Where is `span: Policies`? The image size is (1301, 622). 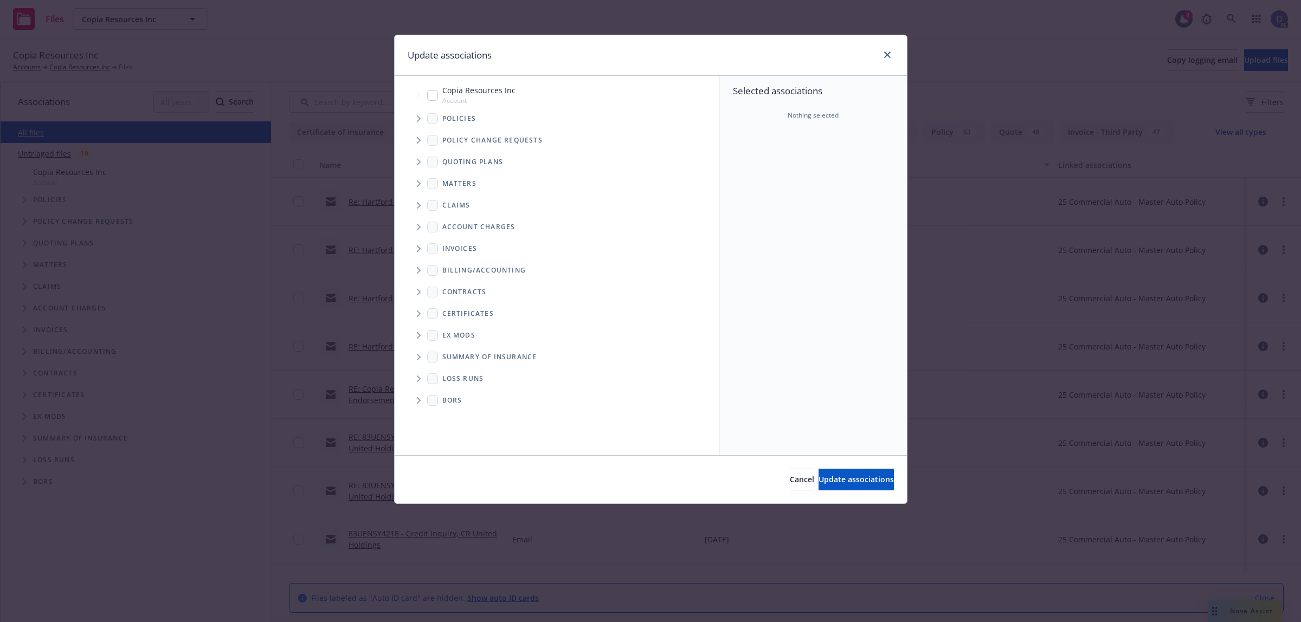 span: Policies is located at coordinates (459, 119).